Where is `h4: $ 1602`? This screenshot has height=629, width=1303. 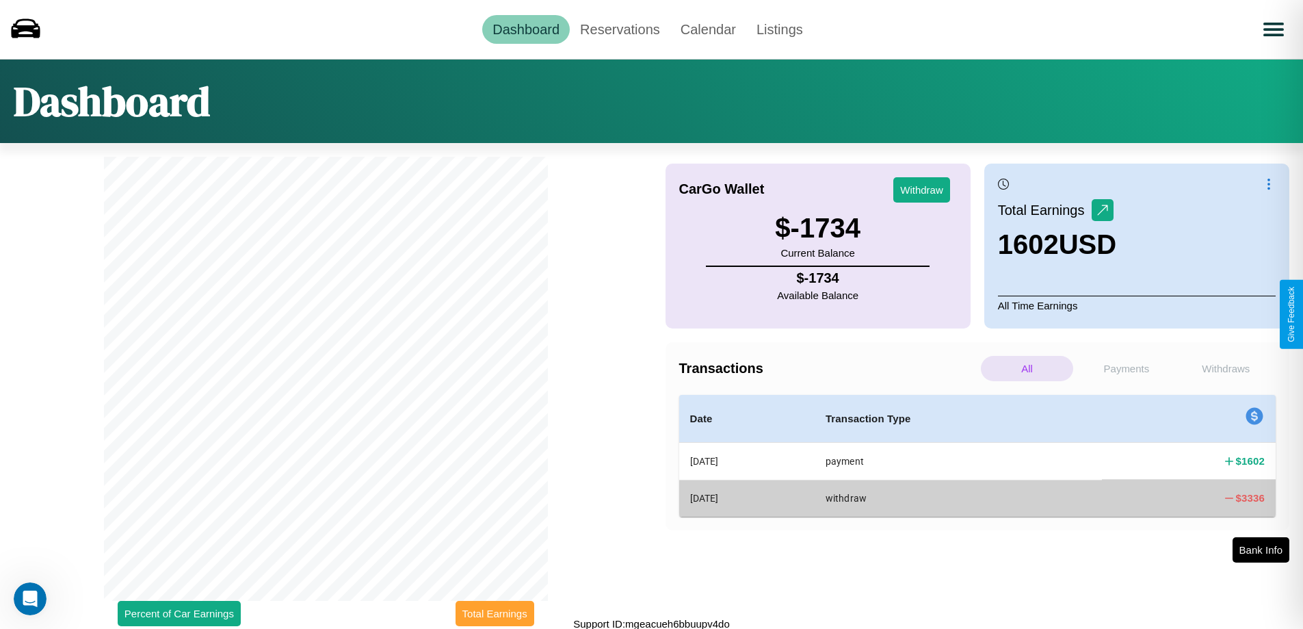 h4: $ 1602 is located at coordinates (1251, 460).